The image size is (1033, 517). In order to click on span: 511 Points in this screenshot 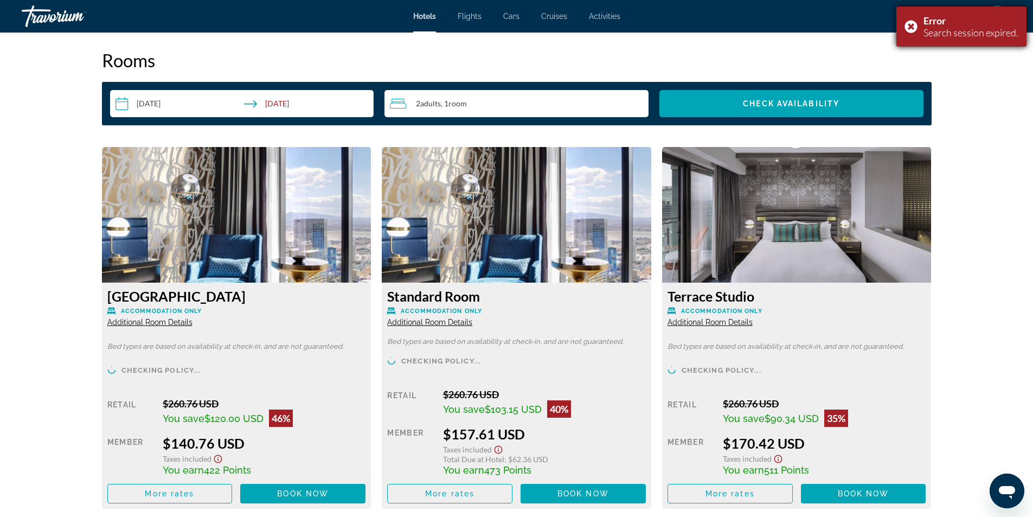, I will do `click(786, 470)`.